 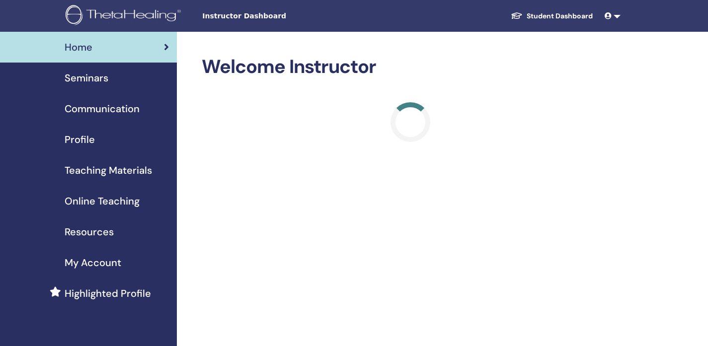 I want to click on span: Highlighted Profile, so click(x=108, y=294).